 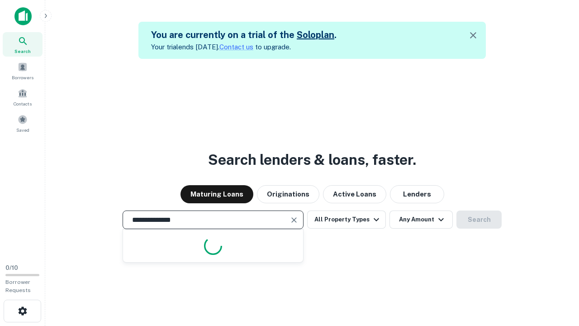 What do you see at coordinates (315, 35) in the screenshot?
I see `a: Soloplan` at bounding box center [315, 35].